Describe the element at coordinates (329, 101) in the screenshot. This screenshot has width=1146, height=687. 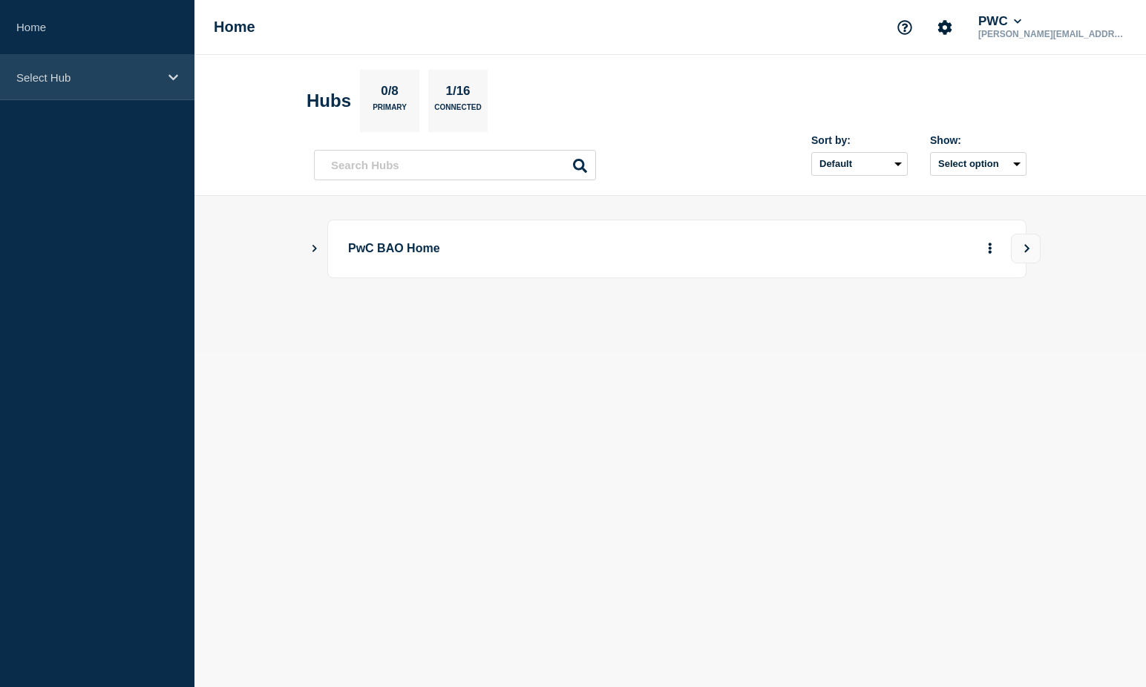
I see `h2: Hubs` at that location.